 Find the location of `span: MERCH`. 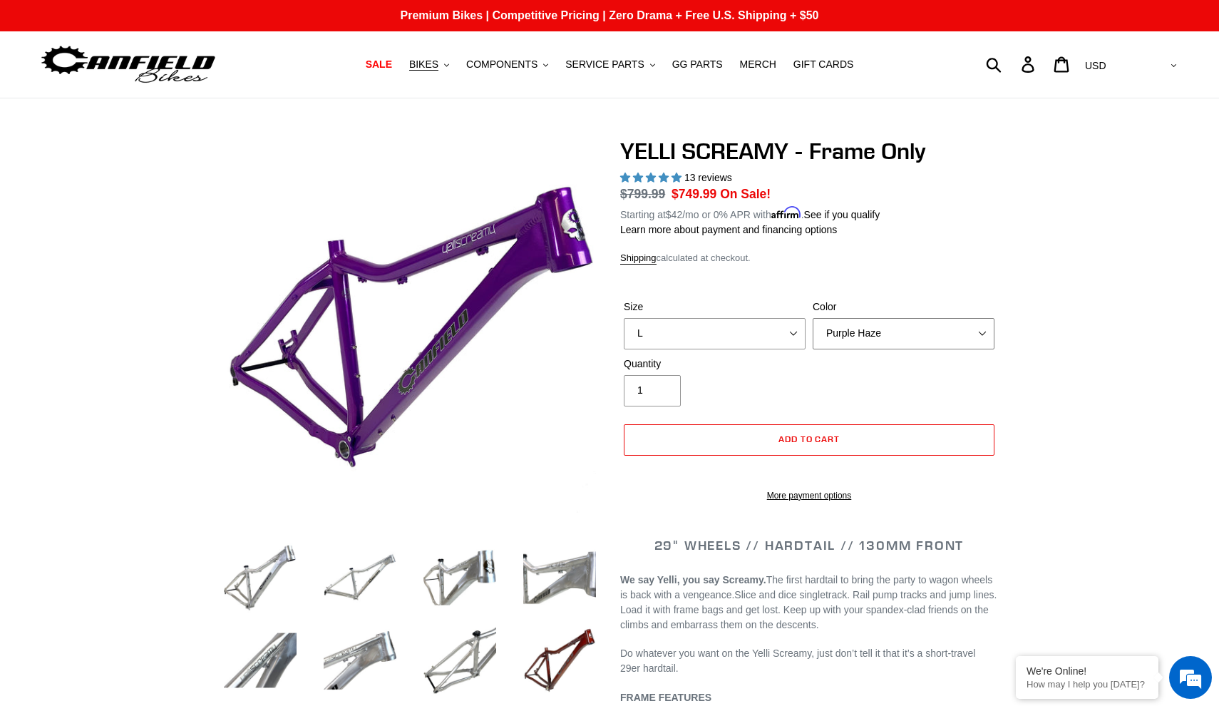

span: MERCH is located at coordinates (758, 64).